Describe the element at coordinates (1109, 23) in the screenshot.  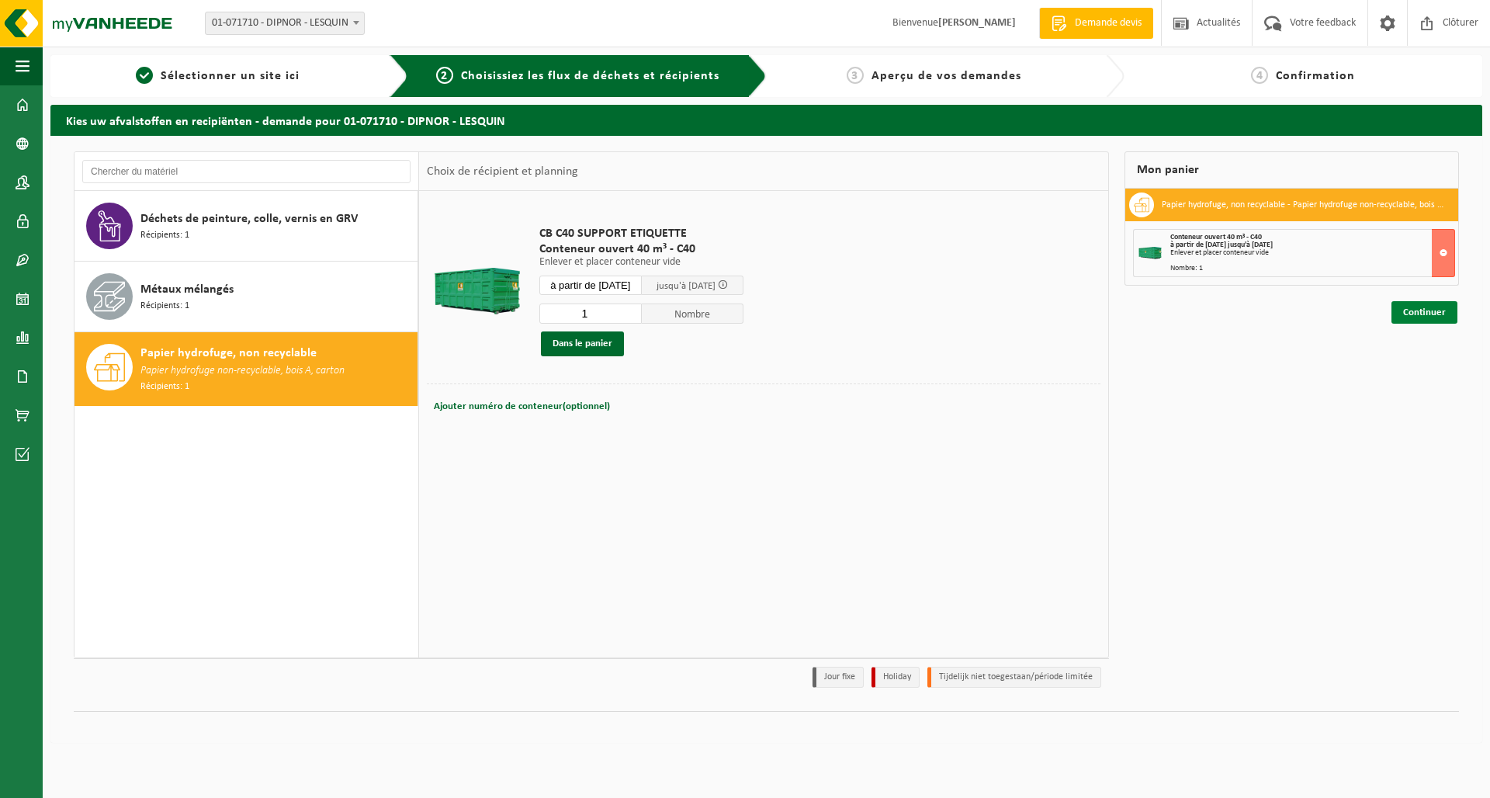
I see `span: Demande devis` at that location.